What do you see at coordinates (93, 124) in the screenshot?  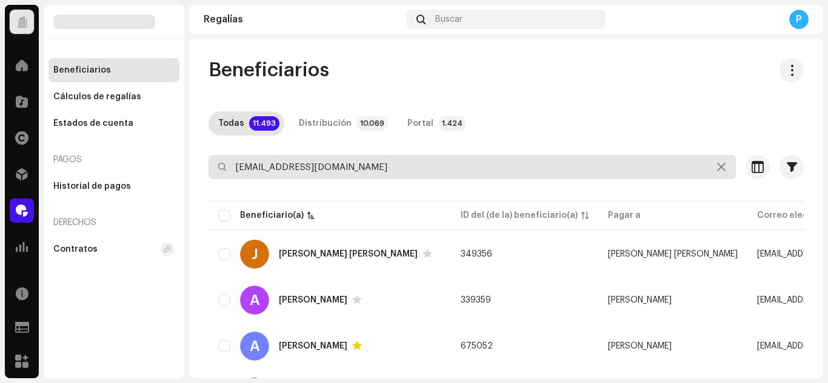 I see `div: Estados de cuenta` at bounding box center [93, 124].